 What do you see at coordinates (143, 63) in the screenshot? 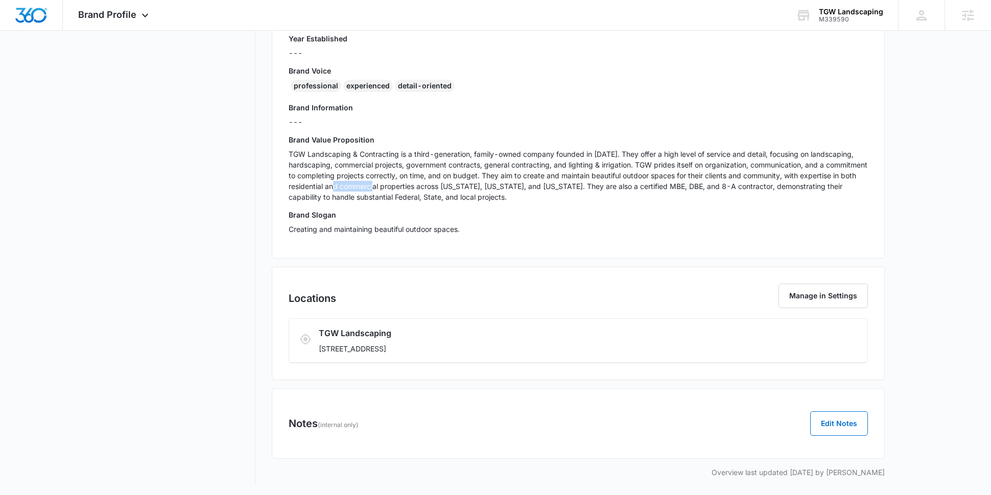
I see `div: Keywords by Traffic` at bounding box center [143, 63].